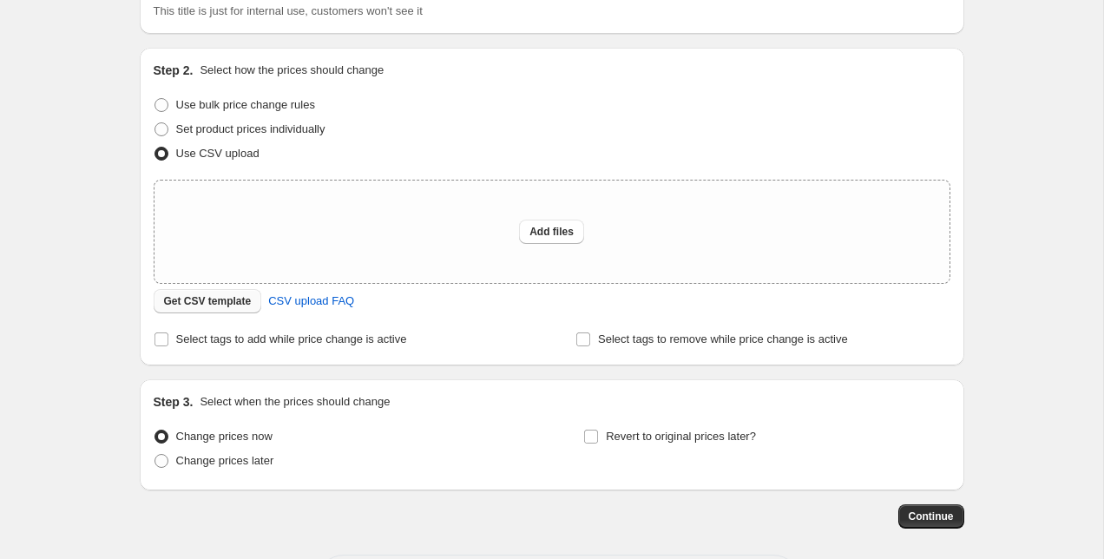 The height and width of the screenshot is (559, 1104). What do you see at coordinates (723, 339) in the screenshot?
I see `span: Select tags to remove while price change is active` at bounding box center [723, 339].